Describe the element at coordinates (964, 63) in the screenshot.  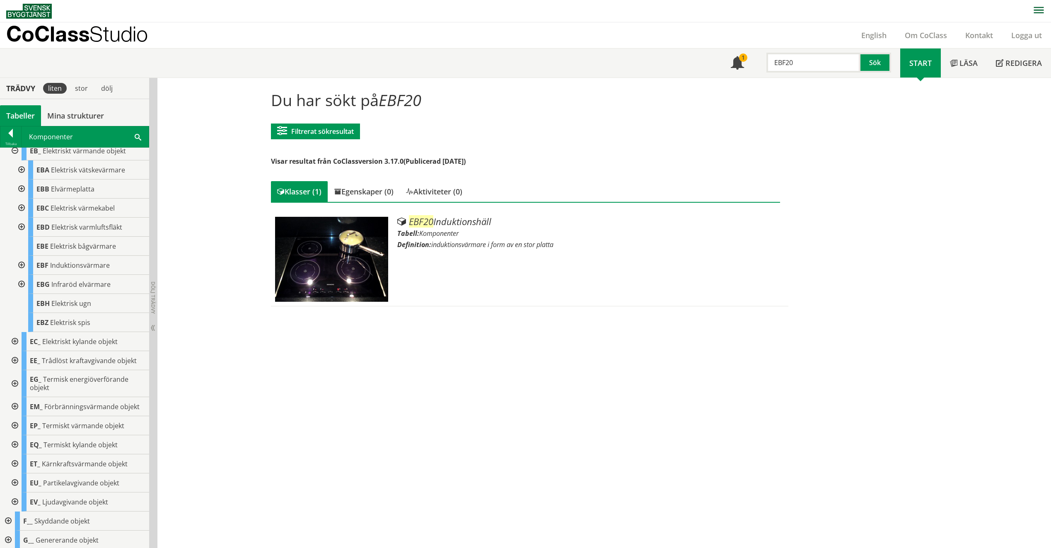
I see `a: Läsa` at that location.